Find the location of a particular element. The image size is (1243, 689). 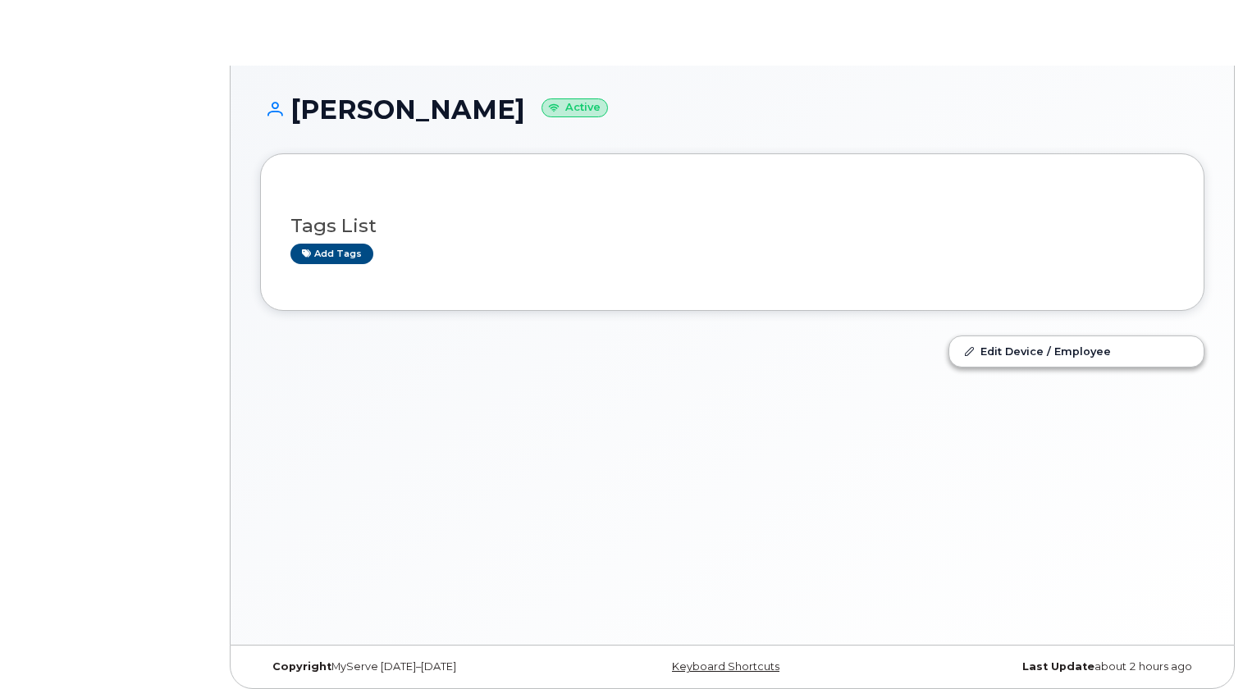

div: about 2 hours ago is located at coordinates (1047, 667).